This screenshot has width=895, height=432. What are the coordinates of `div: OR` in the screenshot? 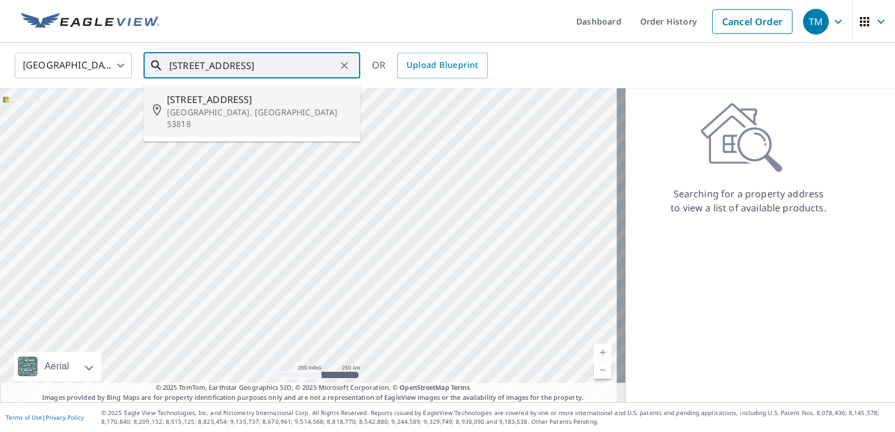 It's located at (430, 66).